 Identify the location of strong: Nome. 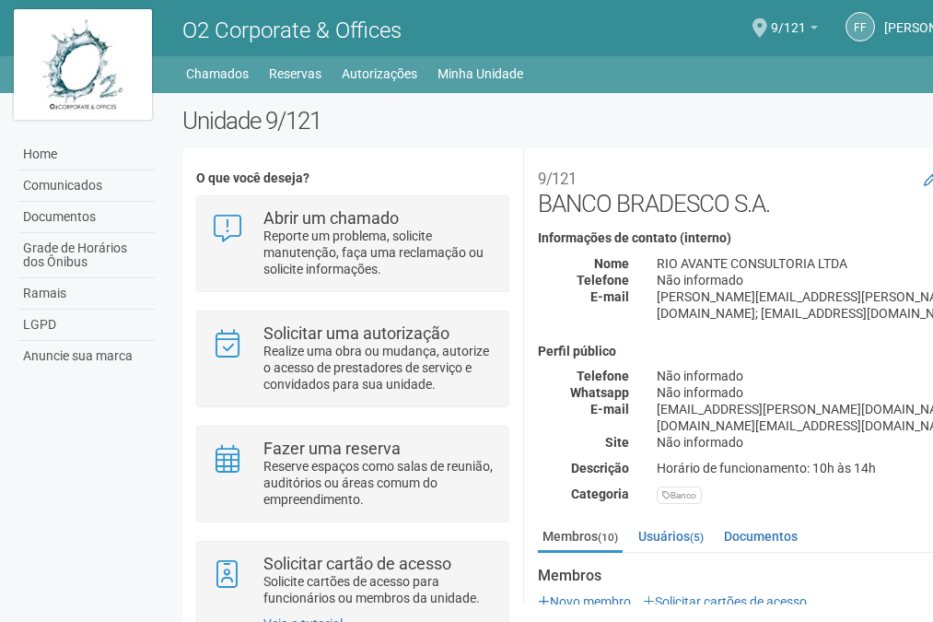
(611, 263).